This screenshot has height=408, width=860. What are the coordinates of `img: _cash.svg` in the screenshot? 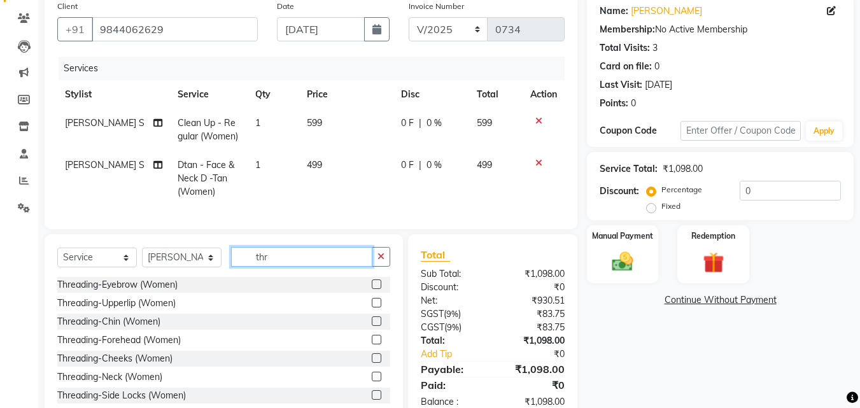 It's located at (622, 262).